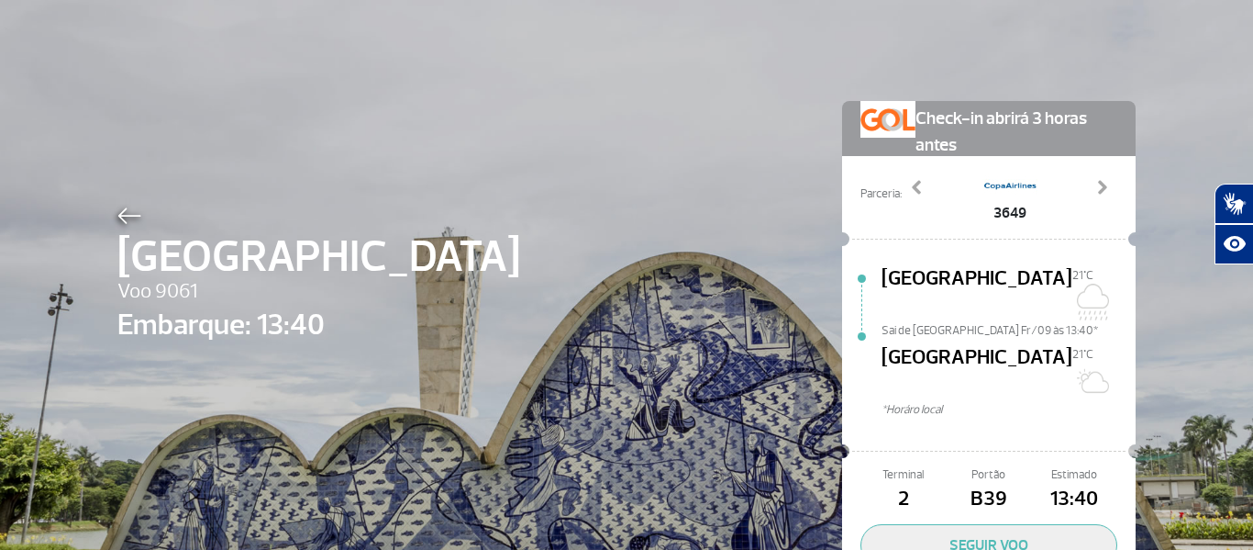 This screenshot has width=1253, height=550. What do you see at coordinates (318, 292) in the screenshot?
I see `span: Voo 9061` at bounding box center [318, 292].